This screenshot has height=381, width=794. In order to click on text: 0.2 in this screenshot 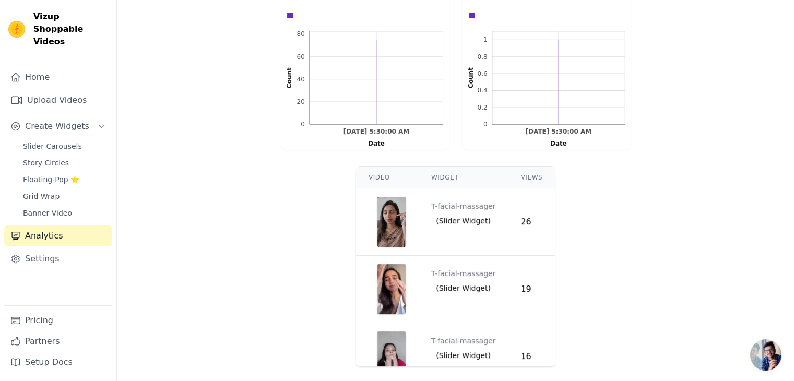, I will do `click(482, 108)`.